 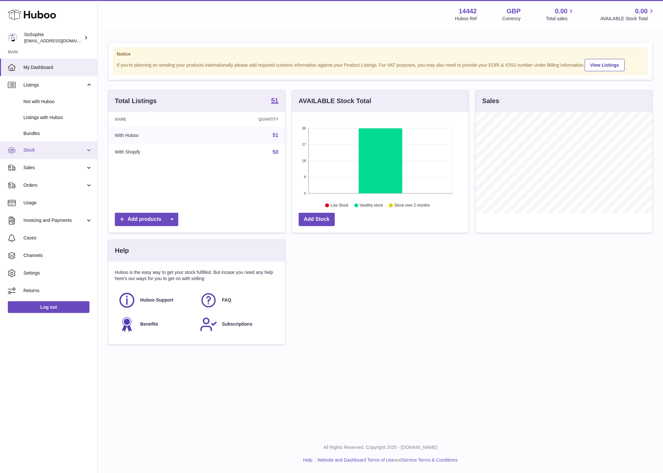 What do you see at coordinates (627, 19) in the screenshot?
I see `span: AVAILABLE Stock Total` at bounding box center [627, 19].